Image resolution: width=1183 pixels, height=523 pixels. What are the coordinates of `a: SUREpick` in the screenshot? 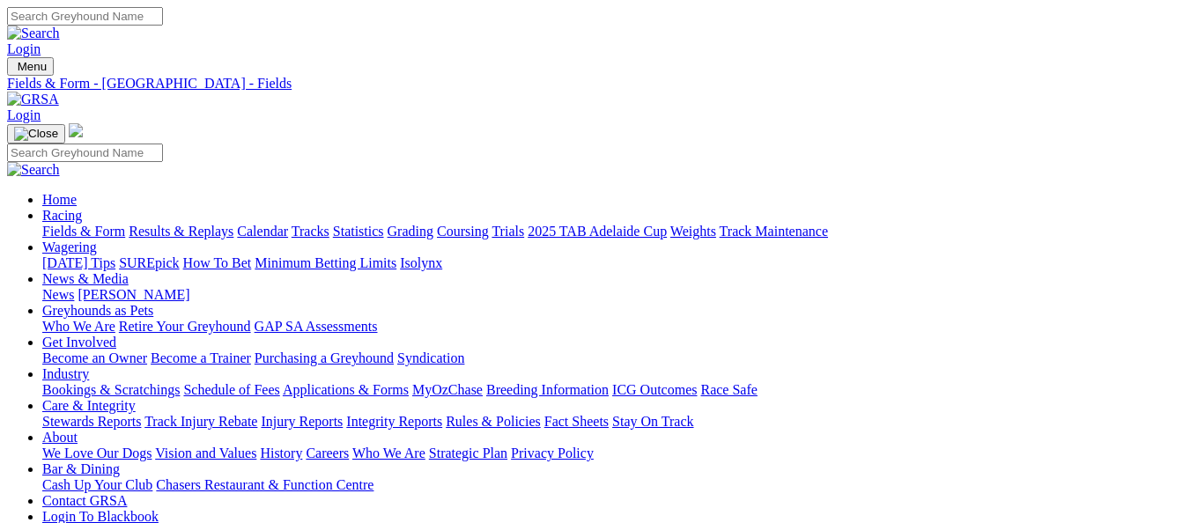 It's located at (149, 262).